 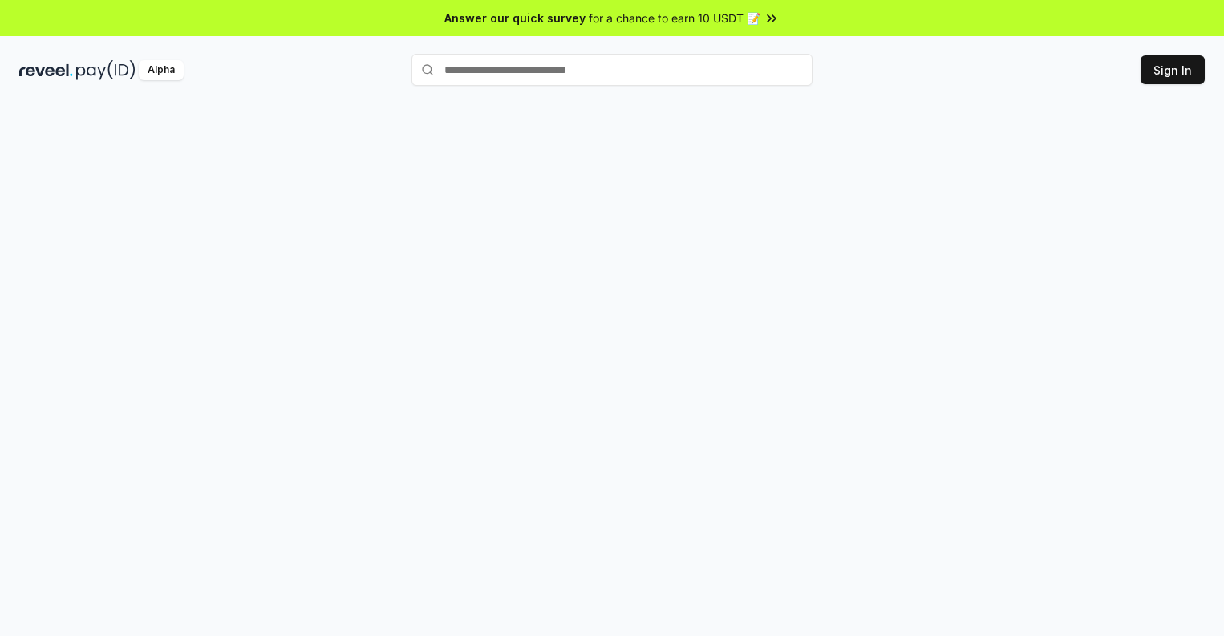 I want to click on span: for a chance to earn 10 USDT 📝, so click(x=675, y=18).